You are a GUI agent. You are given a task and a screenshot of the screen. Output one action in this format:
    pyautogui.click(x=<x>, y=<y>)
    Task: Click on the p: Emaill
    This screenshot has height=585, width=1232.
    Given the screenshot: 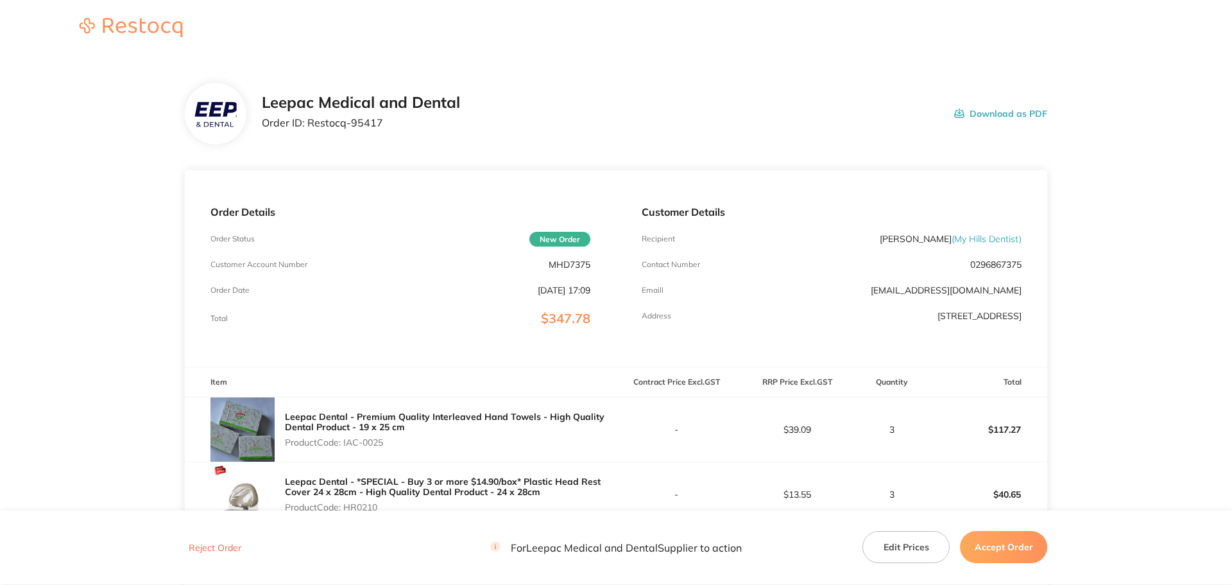 What is the action you would take?
    pyautogui.click(x=653, y=290)
    